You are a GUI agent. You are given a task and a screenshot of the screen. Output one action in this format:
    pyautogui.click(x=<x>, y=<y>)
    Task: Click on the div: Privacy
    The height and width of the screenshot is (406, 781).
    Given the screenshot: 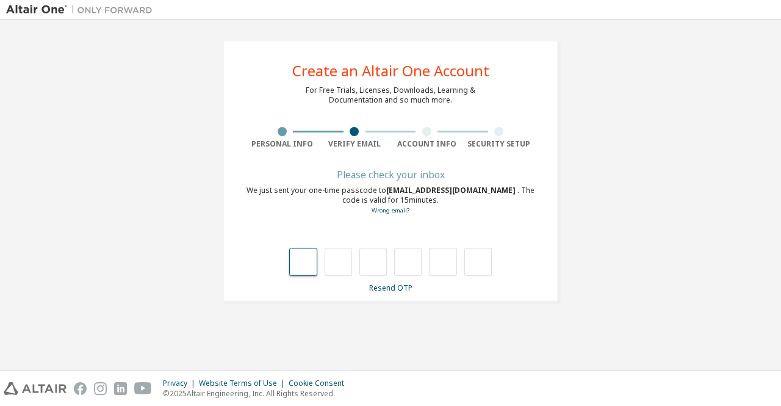 What is the action you would take?
    pyautogui.click(x=181, y=383)
    